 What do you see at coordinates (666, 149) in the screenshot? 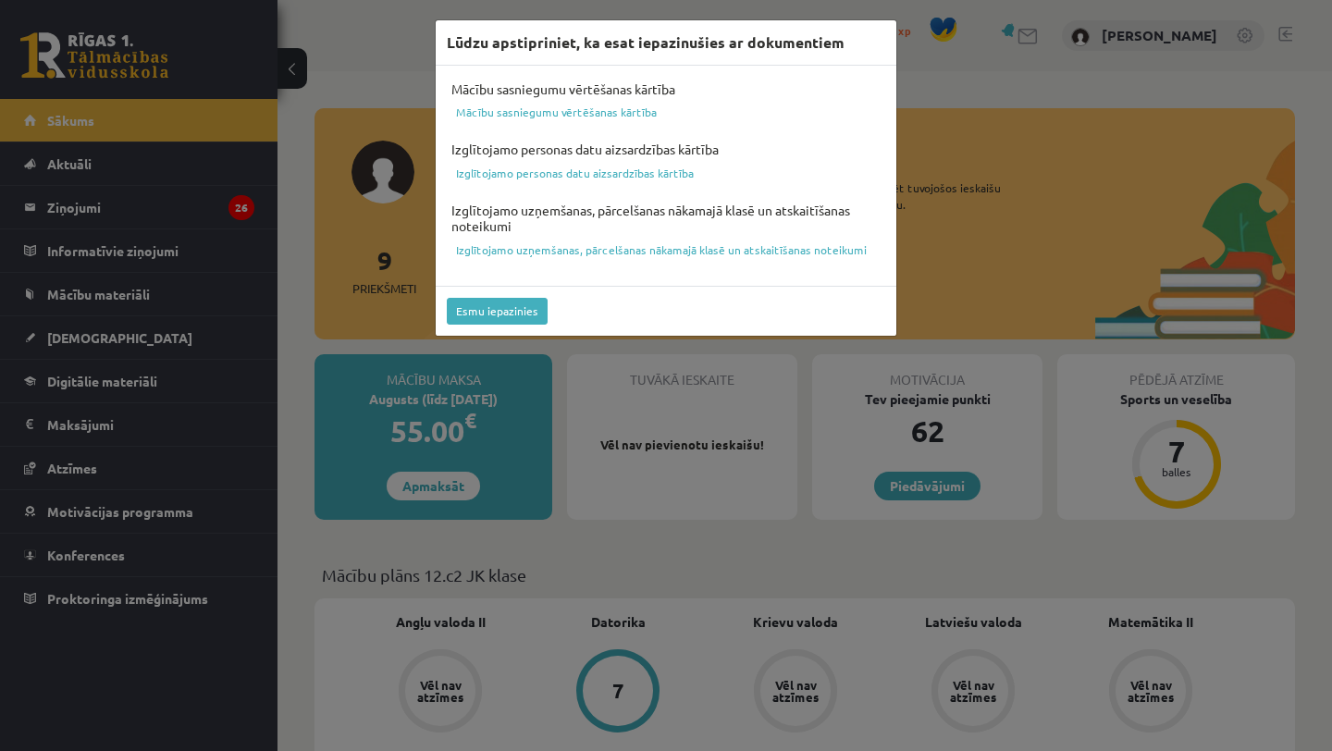
I see `h4: Izglītojamo personas datu aizsardzības kārtība` at bounding box center [666, 149].